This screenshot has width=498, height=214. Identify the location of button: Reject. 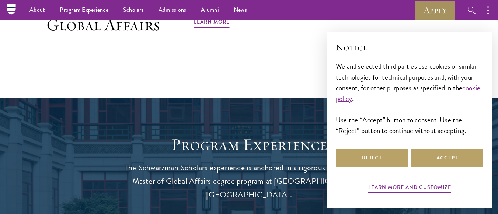
(372, 158).